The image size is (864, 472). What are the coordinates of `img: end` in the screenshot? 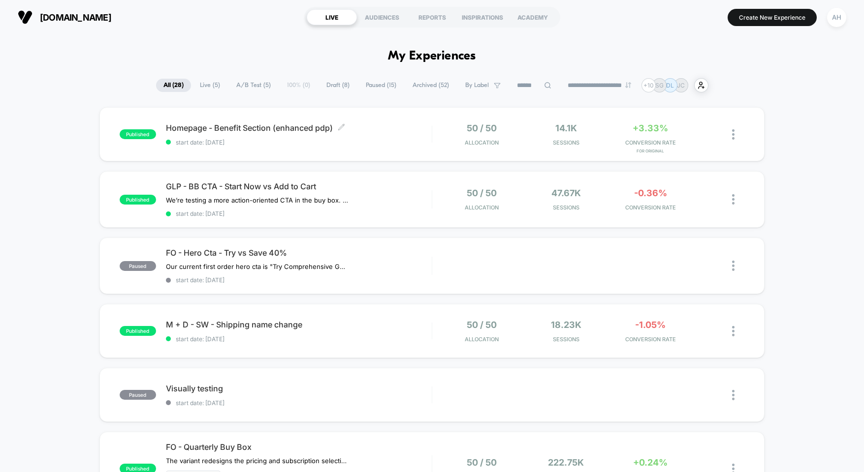 It's located at (628, 85).